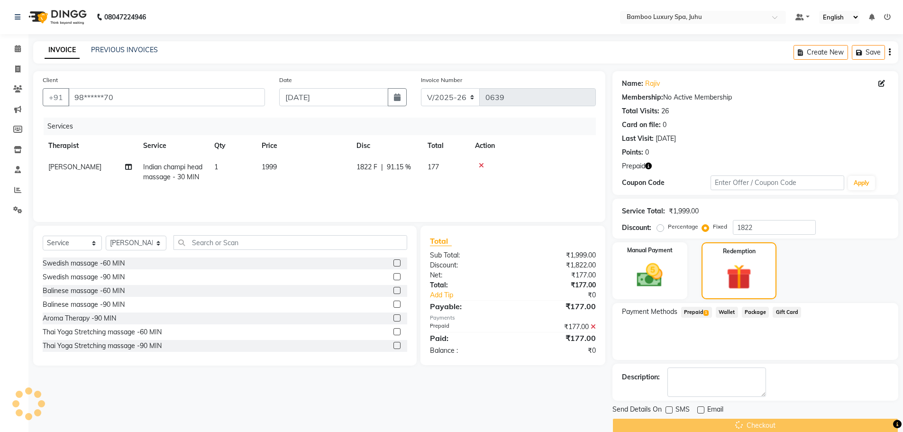 The image size is (903, 432). I want to click on div: ₹1,822.00, so click(558, 265).